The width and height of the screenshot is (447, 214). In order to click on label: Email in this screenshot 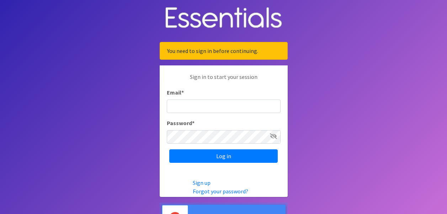, I will do `click(175, 92)`.